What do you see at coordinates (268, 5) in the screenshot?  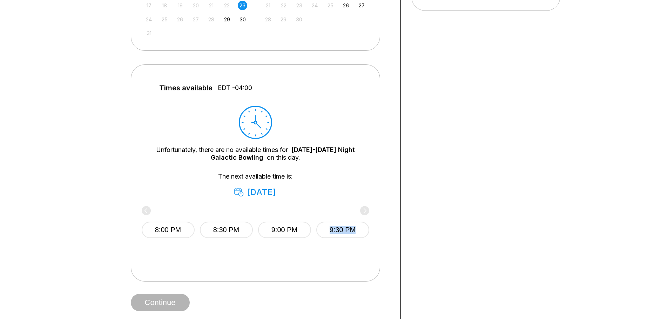 I see `div: Not available Sunday, September 21st, 2025` at bounding box center [268, 5].